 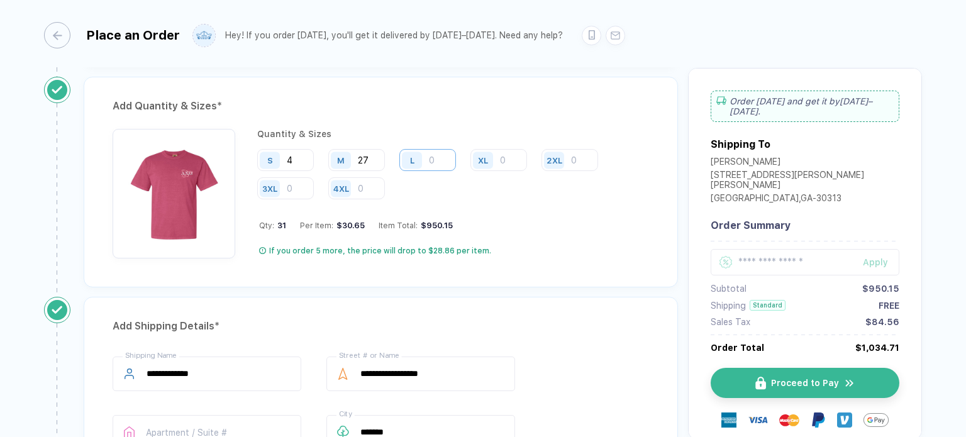 I want to click on img: master-card, so click(x=789, y=420).